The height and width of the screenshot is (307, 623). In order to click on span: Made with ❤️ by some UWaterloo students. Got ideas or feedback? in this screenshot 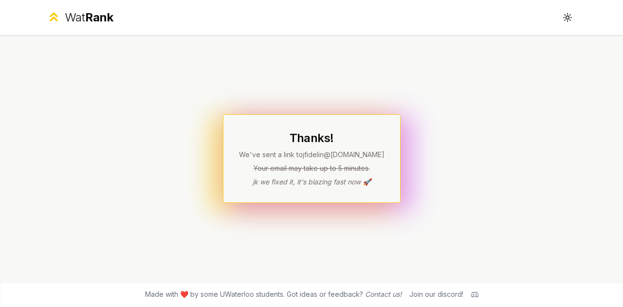, I will do `click(273, 294)`.